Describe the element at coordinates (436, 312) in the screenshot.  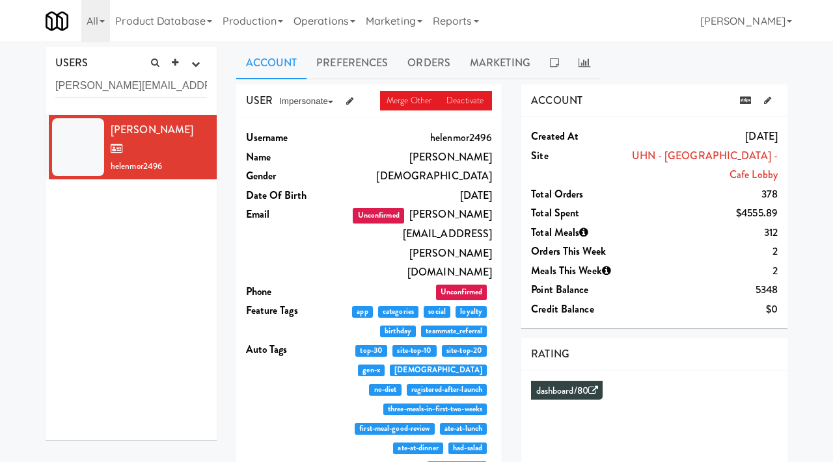
I see `span: social` at that location.